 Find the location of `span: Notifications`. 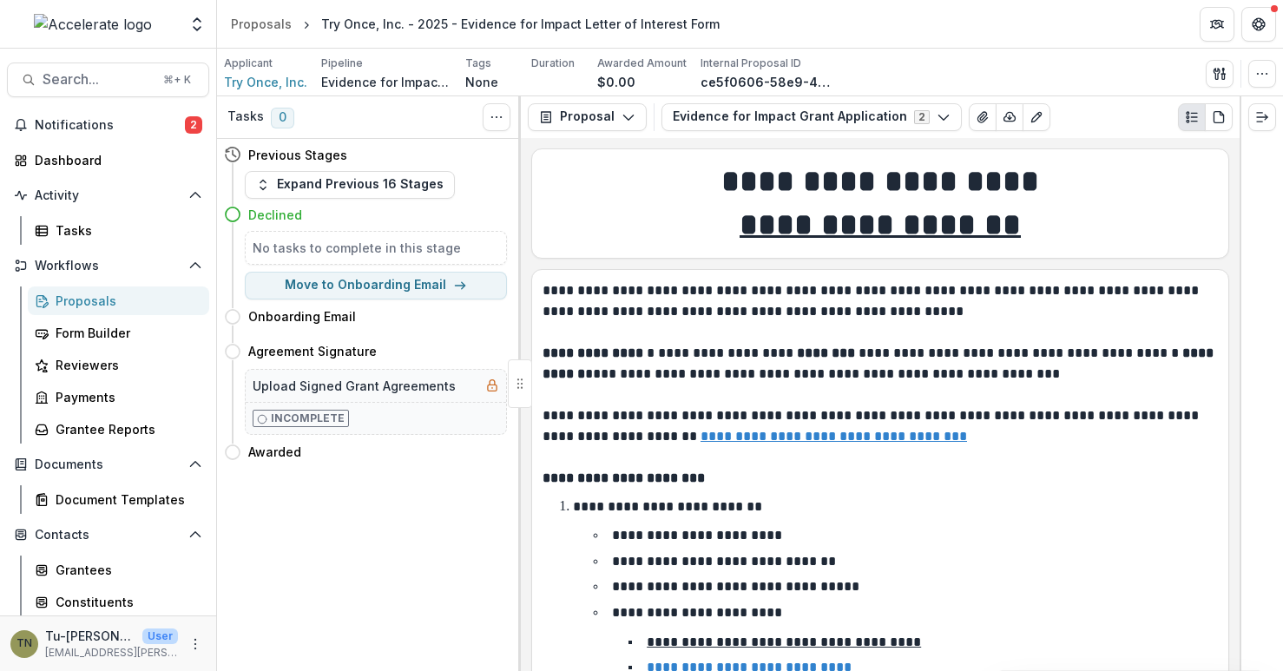

span: Notifications is located at coordinates (109, 125).